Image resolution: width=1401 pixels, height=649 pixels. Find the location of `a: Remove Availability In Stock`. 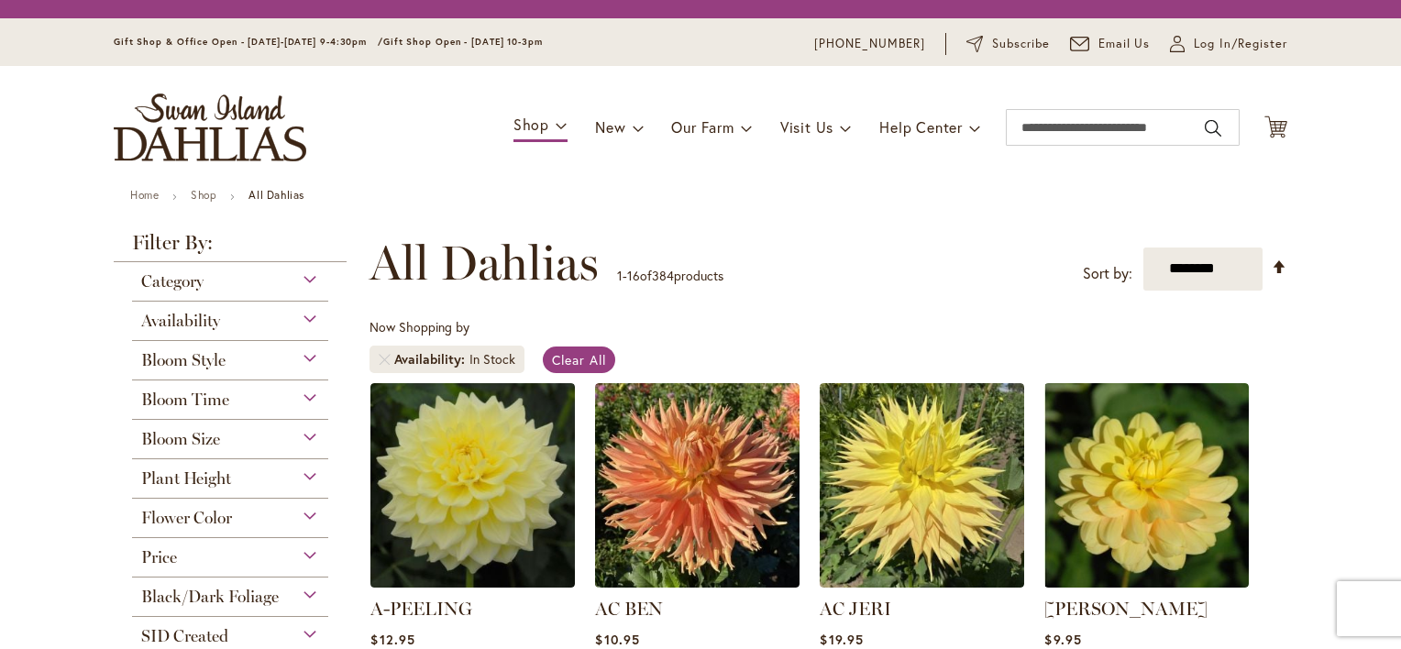

a: Remove Availability In Stock is located at coordinates (384, 359).